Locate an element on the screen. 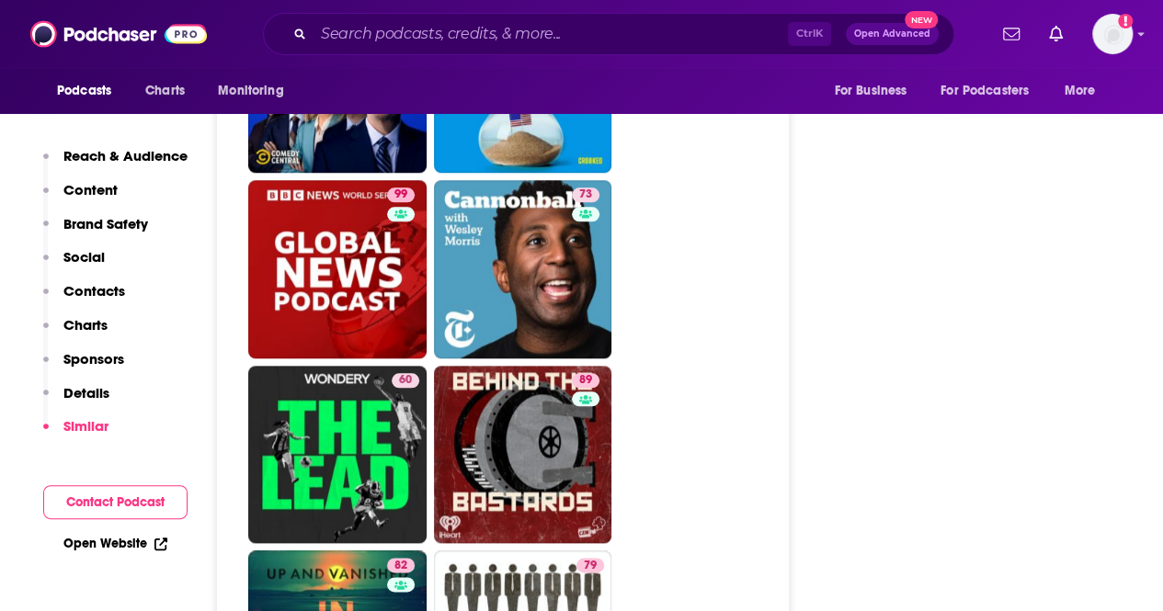 The height and width of the screenshot is (611, 1163). button: Brand Safety is located at coordinates (96, 232).